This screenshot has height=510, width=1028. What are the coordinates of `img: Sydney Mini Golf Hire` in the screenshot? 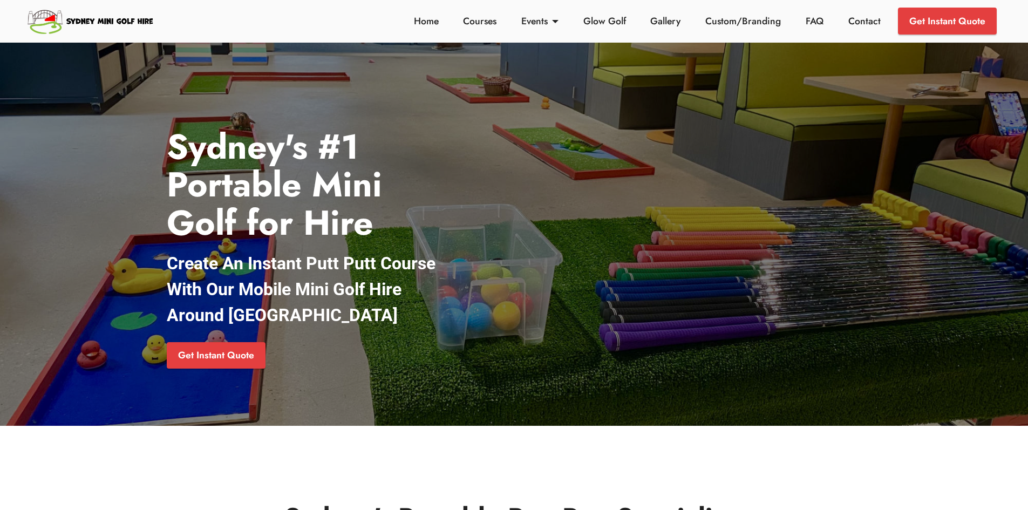 It's located at (91, 21).